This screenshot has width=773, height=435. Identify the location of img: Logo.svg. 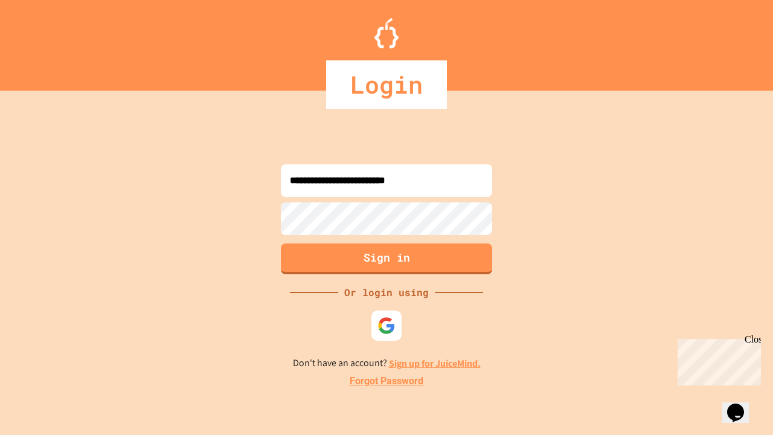
(387, 33).